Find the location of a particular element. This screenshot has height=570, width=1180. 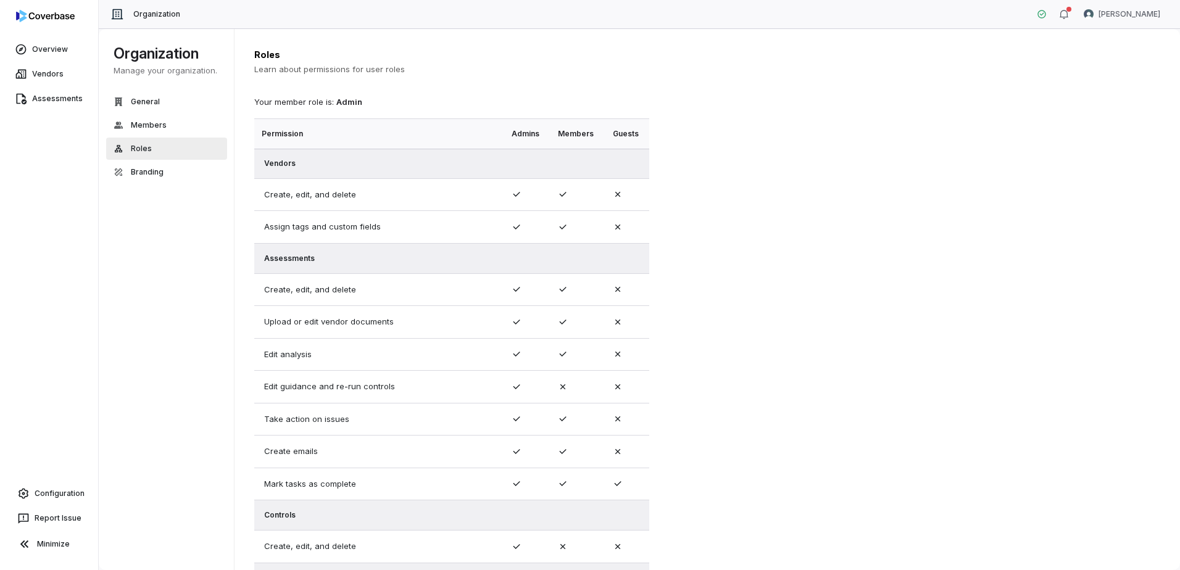

span: Minimize is located at coordinates (53, 544).